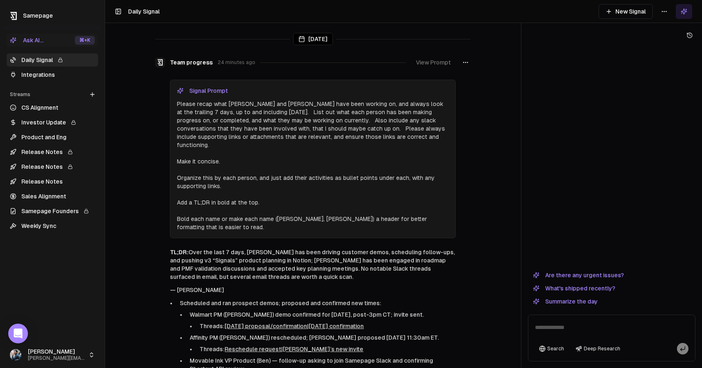  Describe the element at coordinates (179, 252) in the screenshot. I see `strong: TL;DR:` at that location.